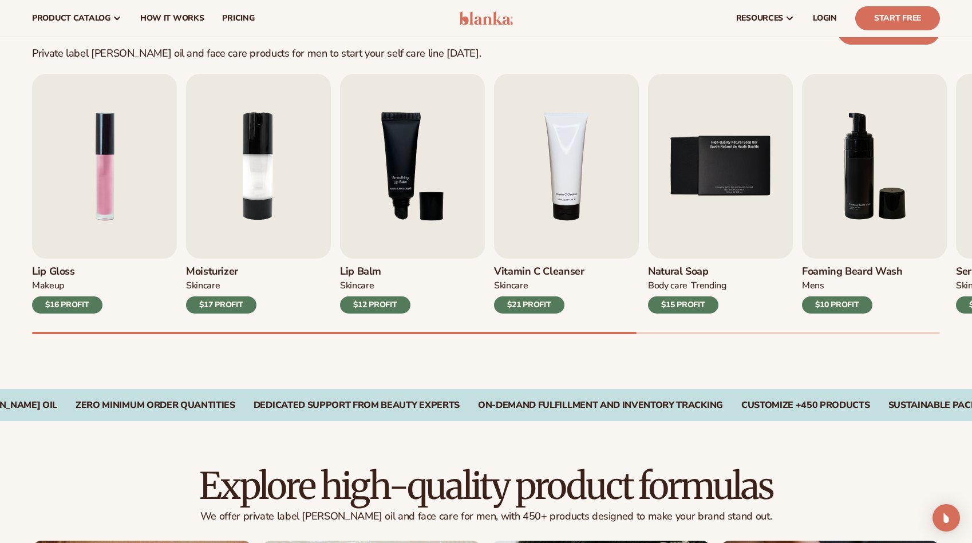  I want to click on span: LOGIN, so click(825, 18).